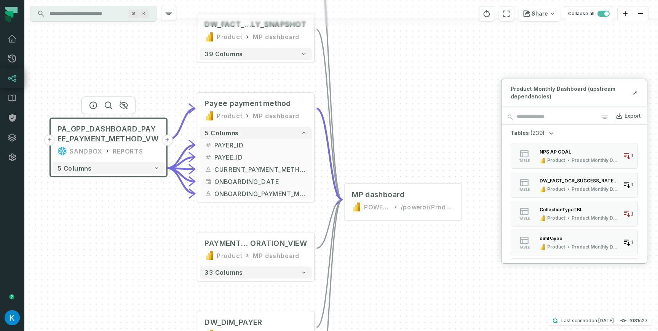 The width and height of the screenshot is (658, 331). Describe the element at coordinates (329, 115) in the screenshot. I see `g: Edge from 8d575cc922a2f6cb422b1b1117e59cb9 to aa906a06b57bfa945685e229b014fd6c` at that location.